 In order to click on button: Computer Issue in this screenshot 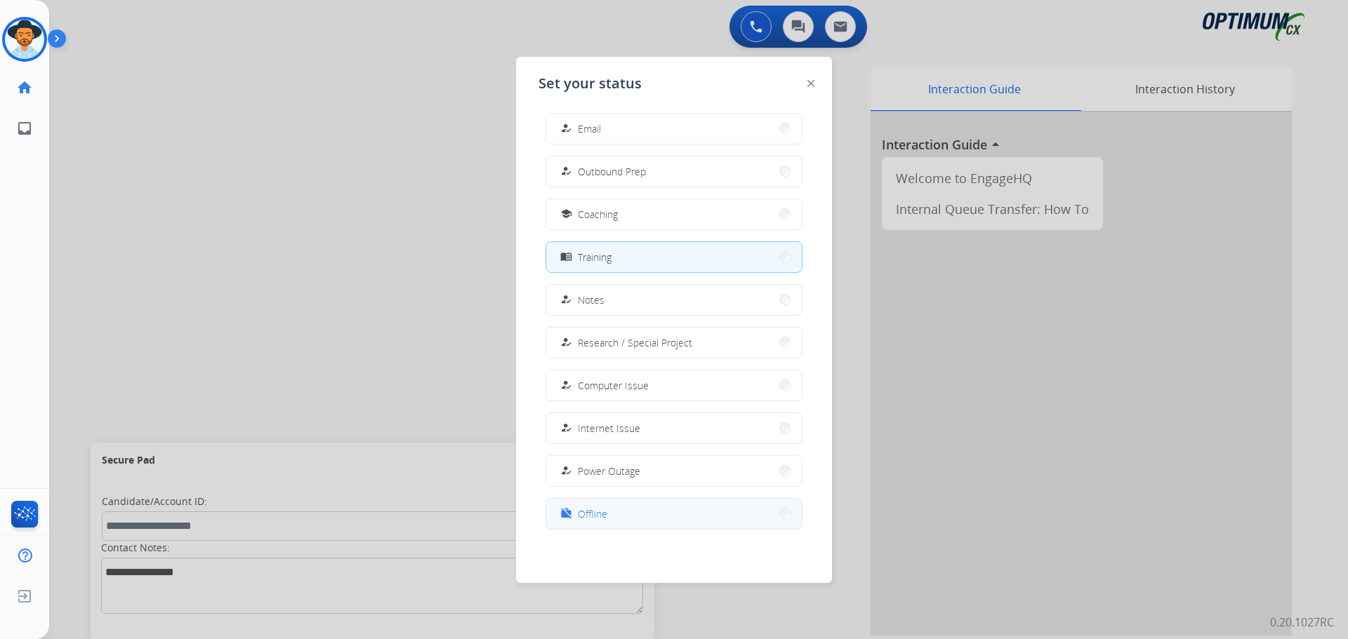, I will do `click(674, 385)`.